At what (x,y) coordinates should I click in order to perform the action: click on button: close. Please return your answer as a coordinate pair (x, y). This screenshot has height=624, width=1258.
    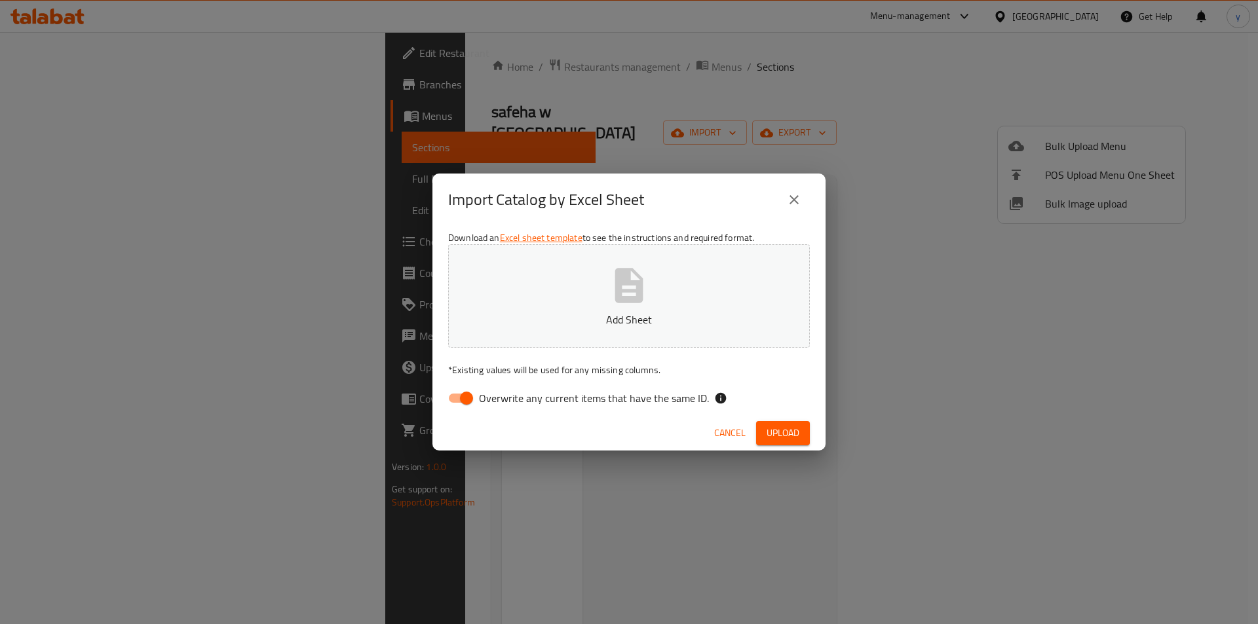
    Looking at the image, I should click on (794, 200).